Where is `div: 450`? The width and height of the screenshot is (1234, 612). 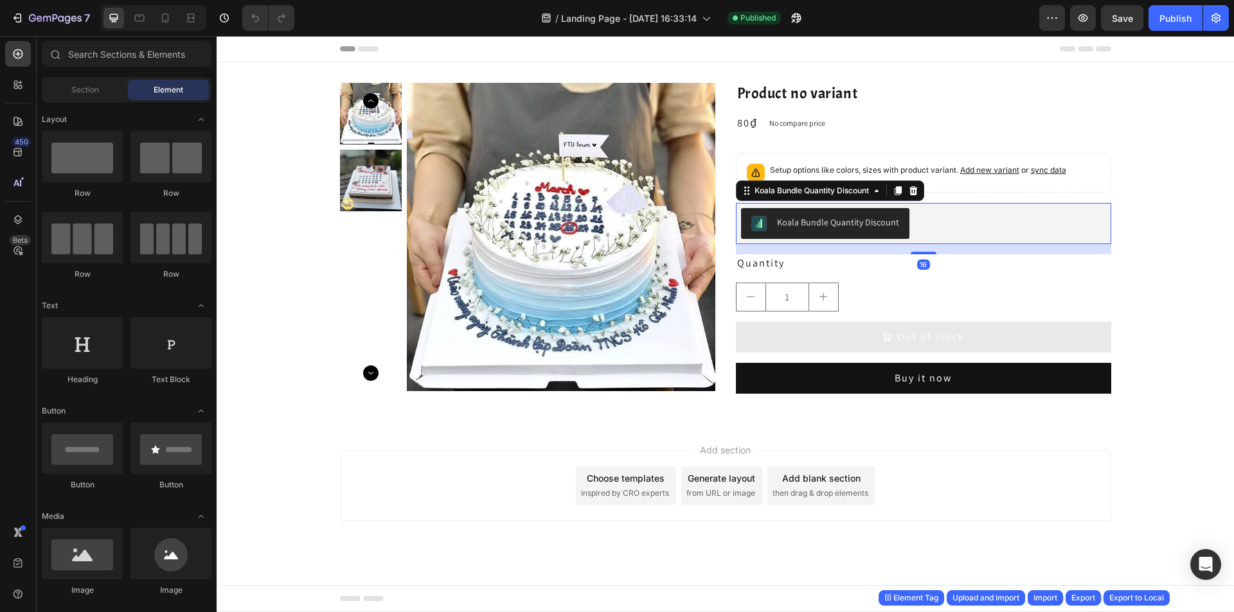 div: 450 is located at coordinates (21, 142).